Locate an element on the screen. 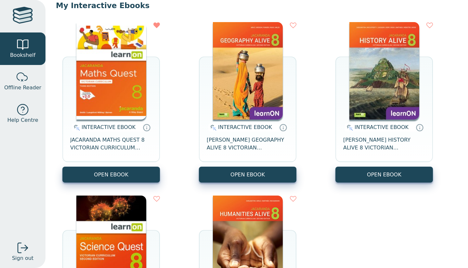 The height and width of the screenshot is (268, 468). span: Sign out is located at coordinates (23, 259).